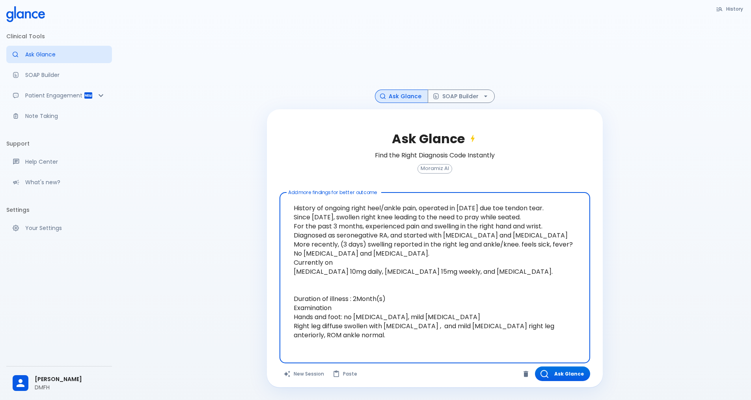 Image resolution: width=751 pixels, height=400 pixels. I want to click on li: Support, so click(59, 143).